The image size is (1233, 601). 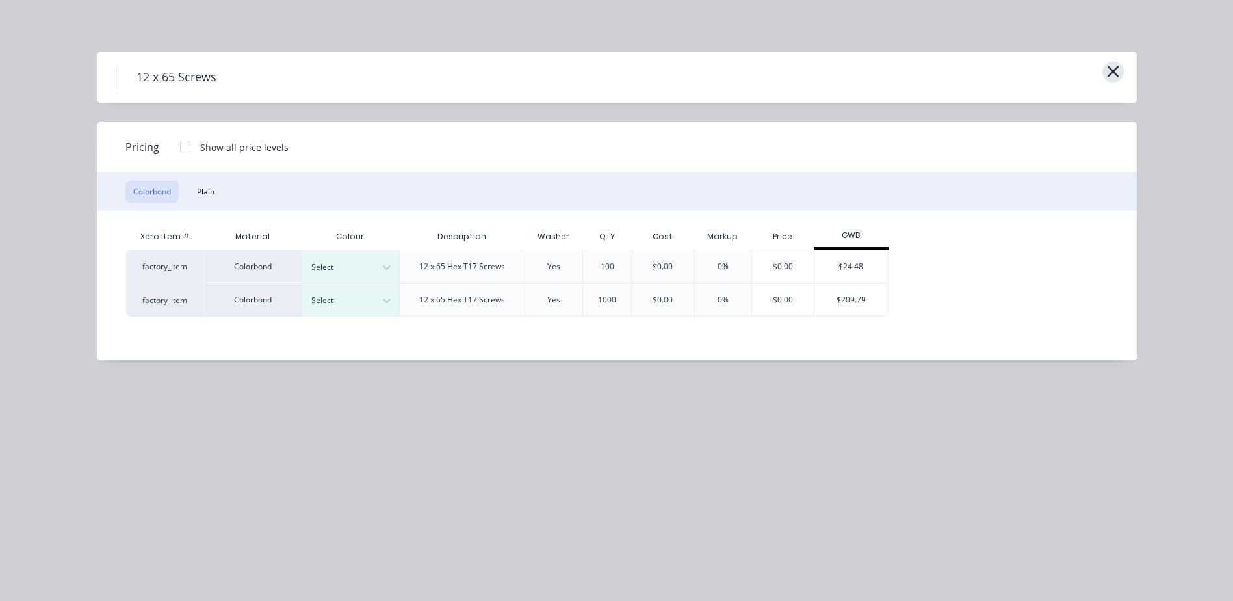 What do you see at coordinates (461, 237) in the screenshot?
I see `div: Description` at bounding box center [461, 237].